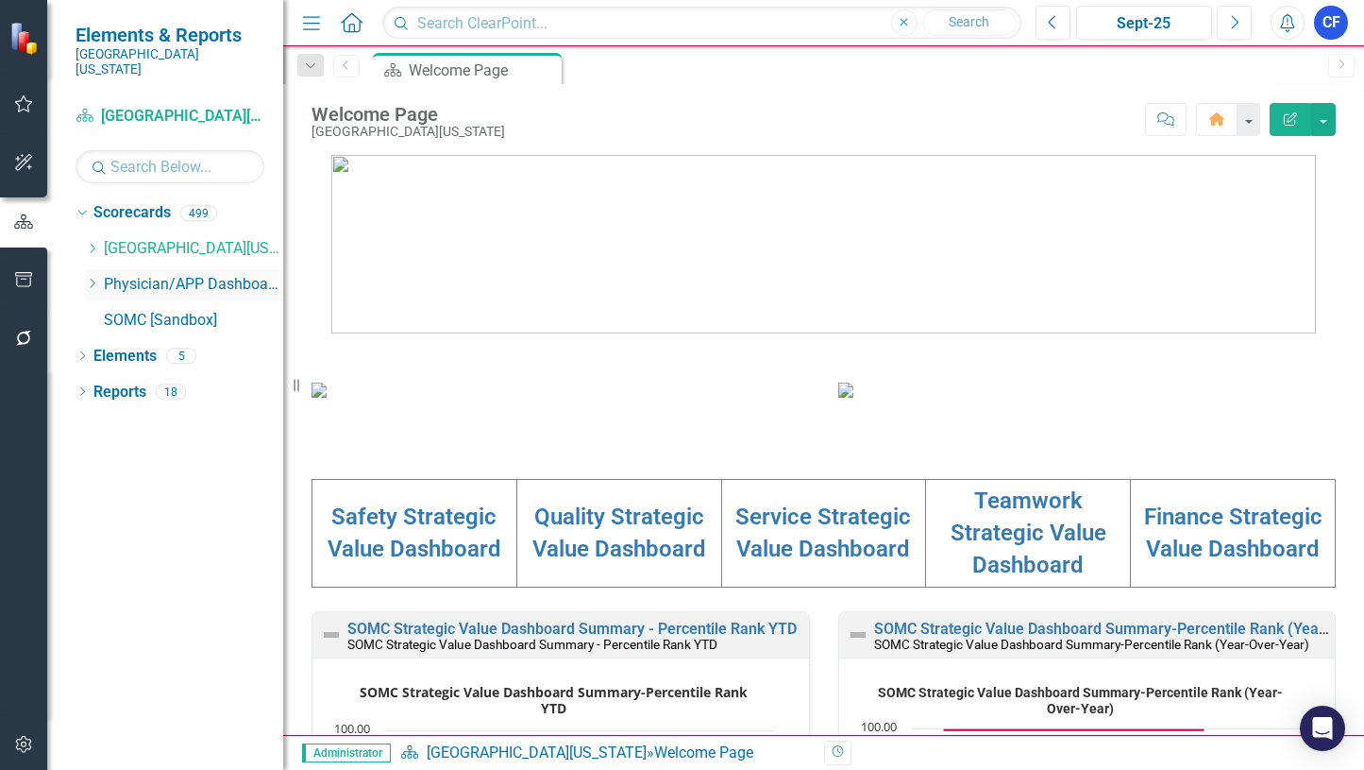 The width and height of the screenshot is (1364, 770). What do you see at coordinates (1028, 533) in the screenshot?
I see `a: Teamwork Strategic Value Dashboard` at bounding box center [1028, 533].